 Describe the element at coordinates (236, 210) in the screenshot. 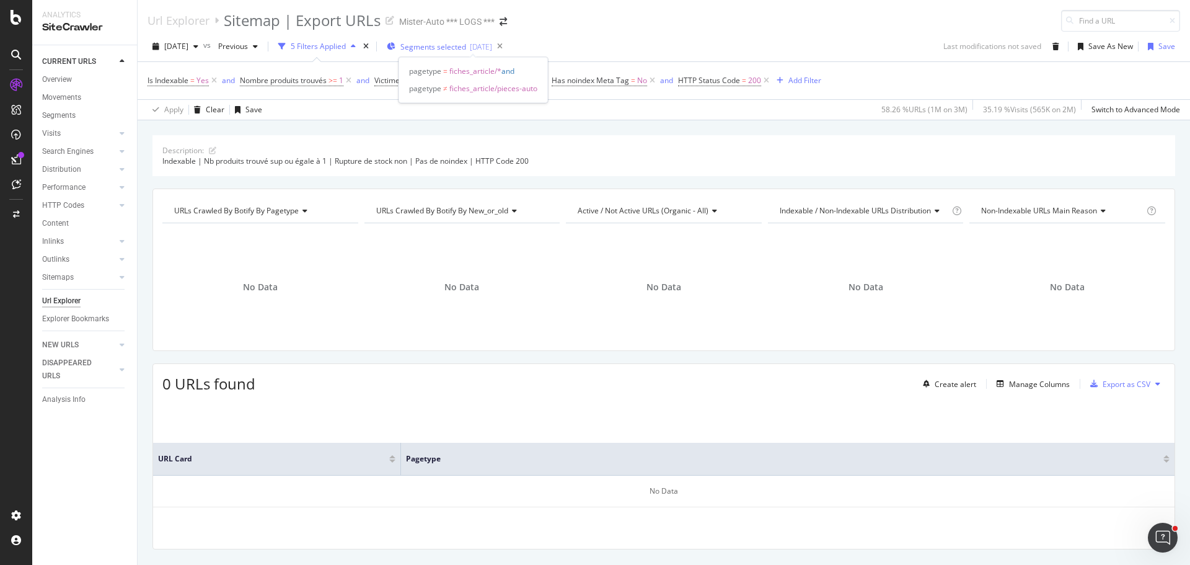

I see `span: URLs Crawled By Botify By pagetype` at that location.